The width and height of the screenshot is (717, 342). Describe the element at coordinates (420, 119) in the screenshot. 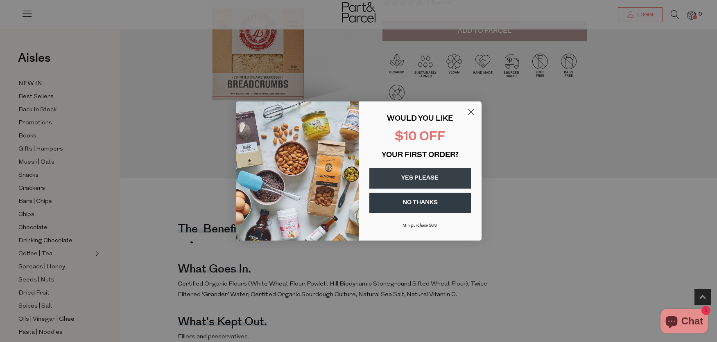

I see `span: WOULD YOU LIKE` at that location.